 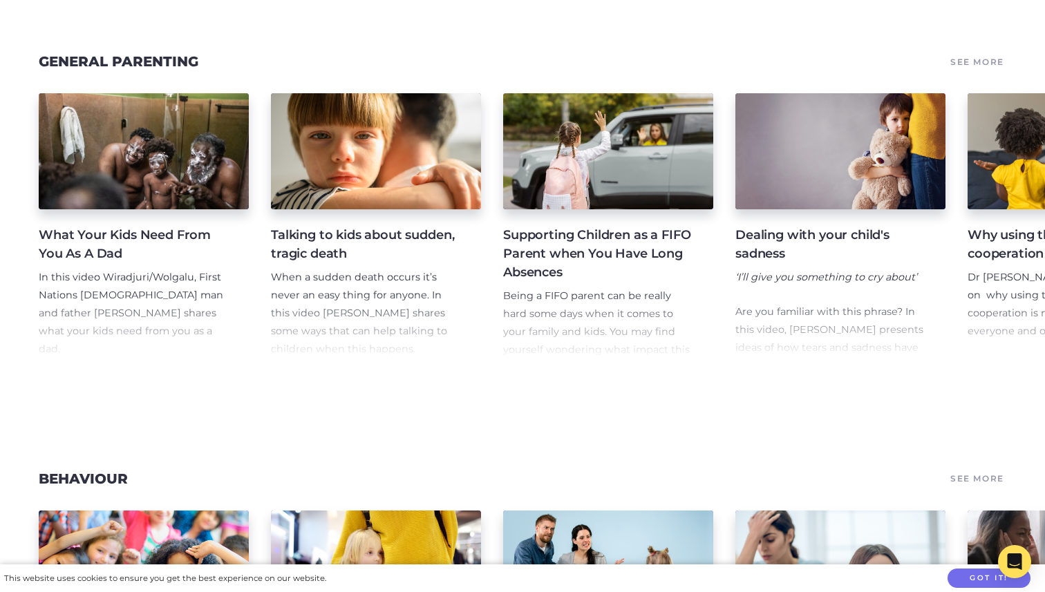 I want to click on a: Supporting Children as a FIFO Parent when You Have Long Absences Being a FIFO parent can be reall..., so click(x=608, y=226).